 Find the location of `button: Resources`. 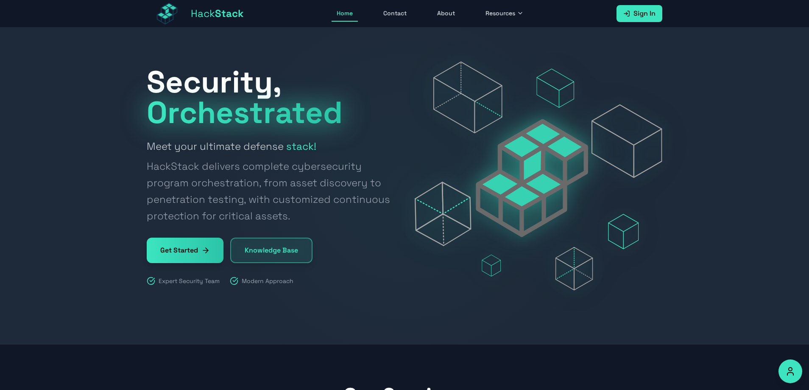

button: Resources is located at coordinates (505, 14).